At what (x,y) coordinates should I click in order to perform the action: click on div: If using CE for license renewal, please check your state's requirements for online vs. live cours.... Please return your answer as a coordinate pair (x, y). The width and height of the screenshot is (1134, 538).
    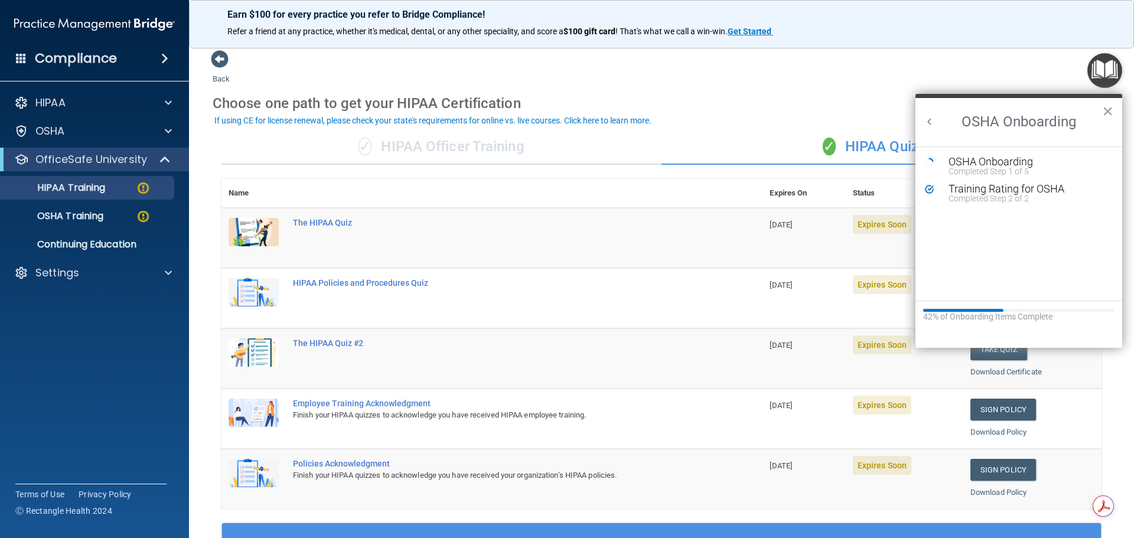
    Looking at the image, I should click on (433, 120).